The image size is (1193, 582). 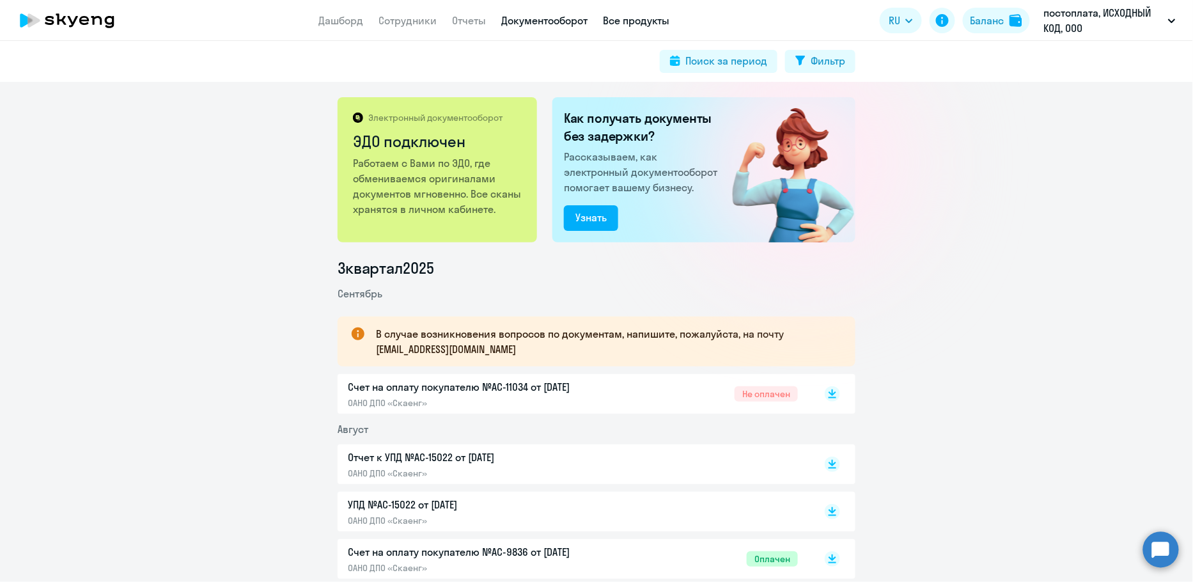 What do you see at coordinates (591, 218) in the screenshot?
I see `button: Узнать` at bounding box center [591, 218].